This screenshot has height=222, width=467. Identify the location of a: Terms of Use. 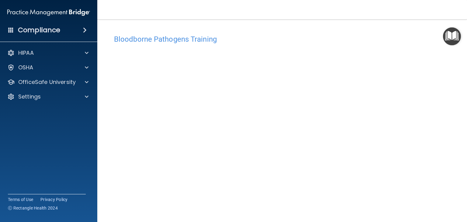
(20, 199).